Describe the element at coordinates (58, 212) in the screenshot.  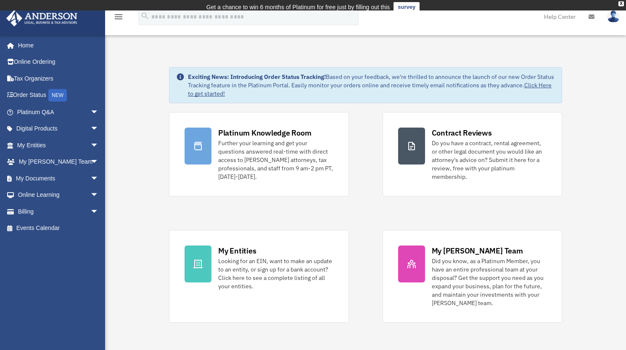
I see `a: Billingarrow_drop_down` at that location.